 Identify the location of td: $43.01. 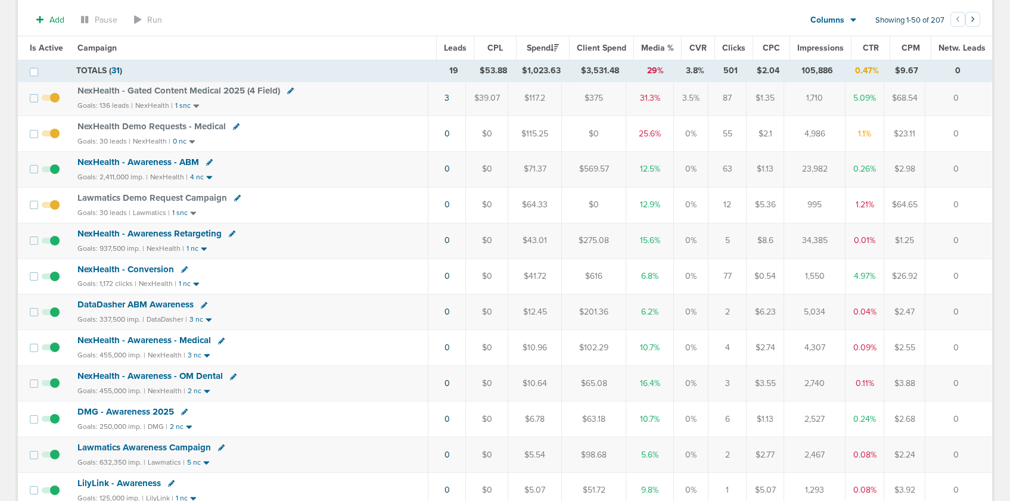
(535, 241).